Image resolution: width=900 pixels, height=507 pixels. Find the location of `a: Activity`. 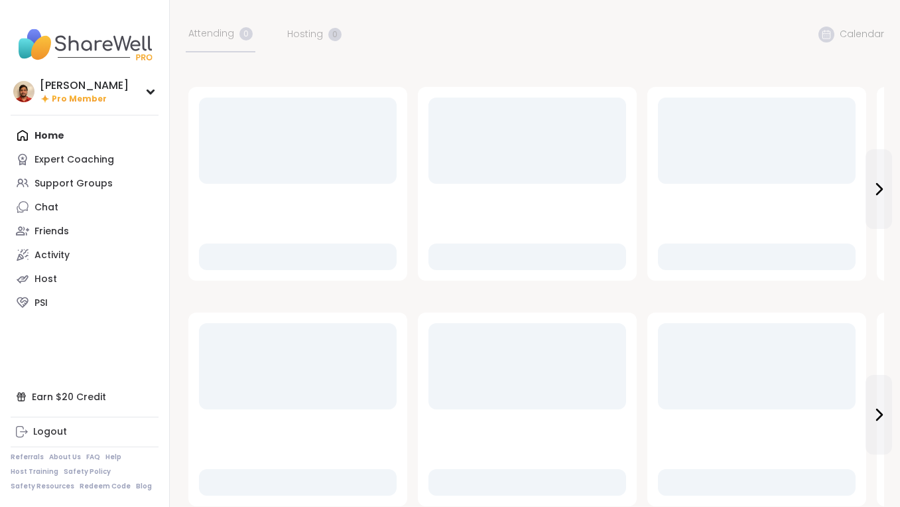

a: Activity is located at coordinates (84, 255).